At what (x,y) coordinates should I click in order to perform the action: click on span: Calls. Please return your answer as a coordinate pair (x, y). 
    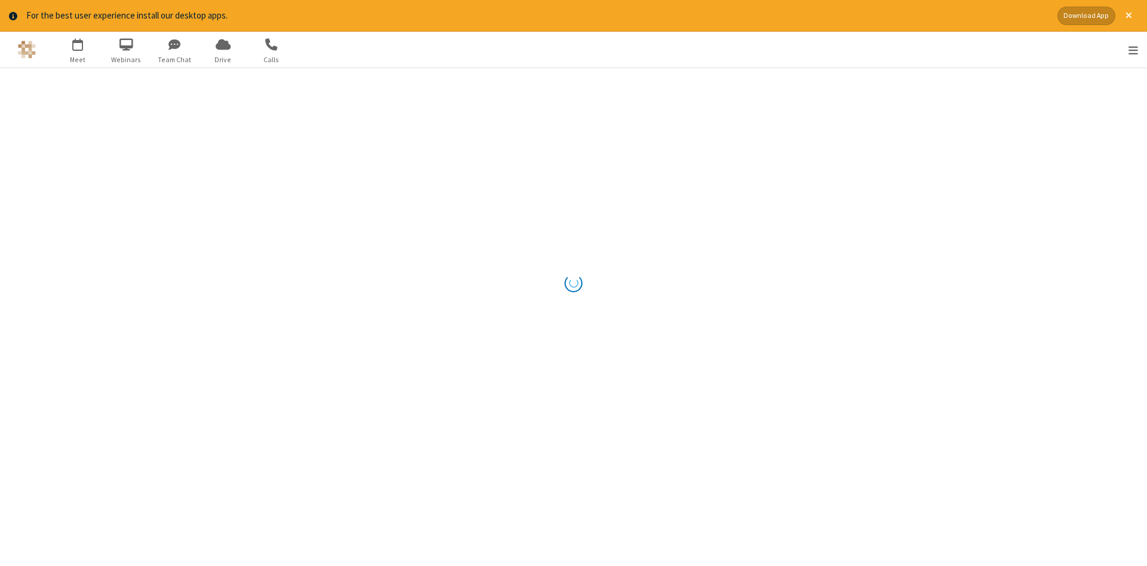
    Looking at the image, I should click on (271, 60).